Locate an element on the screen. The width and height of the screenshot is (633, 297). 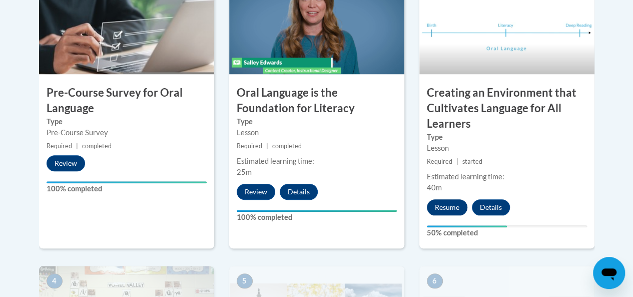
h3: Pre-Course Survey for Oral Language is located at coordinates (127, 101).